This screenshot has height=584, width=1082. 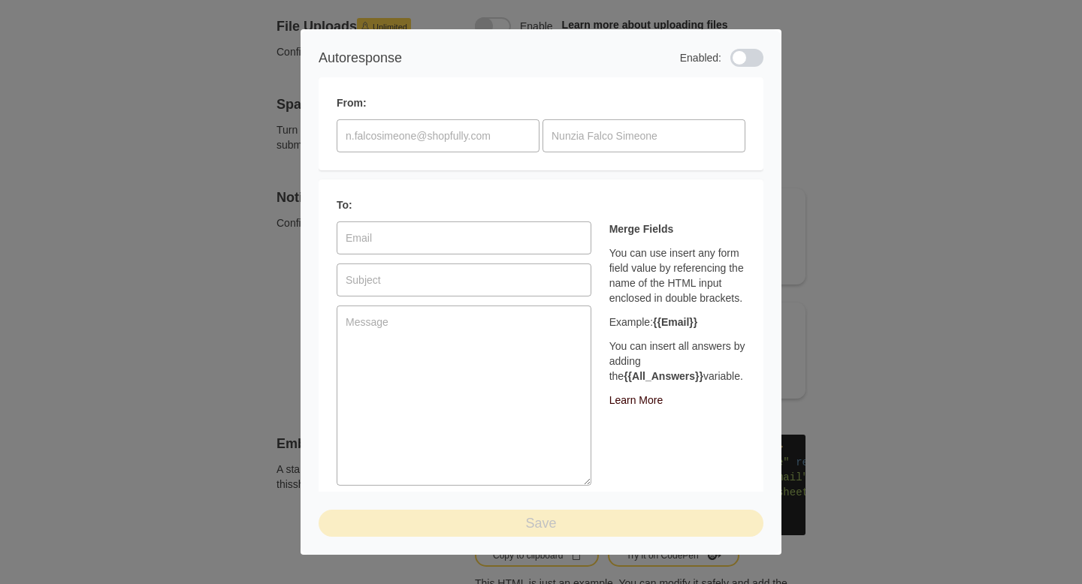 I want to click on strong: {{All_Answers}}, so click(x=663, y=376).